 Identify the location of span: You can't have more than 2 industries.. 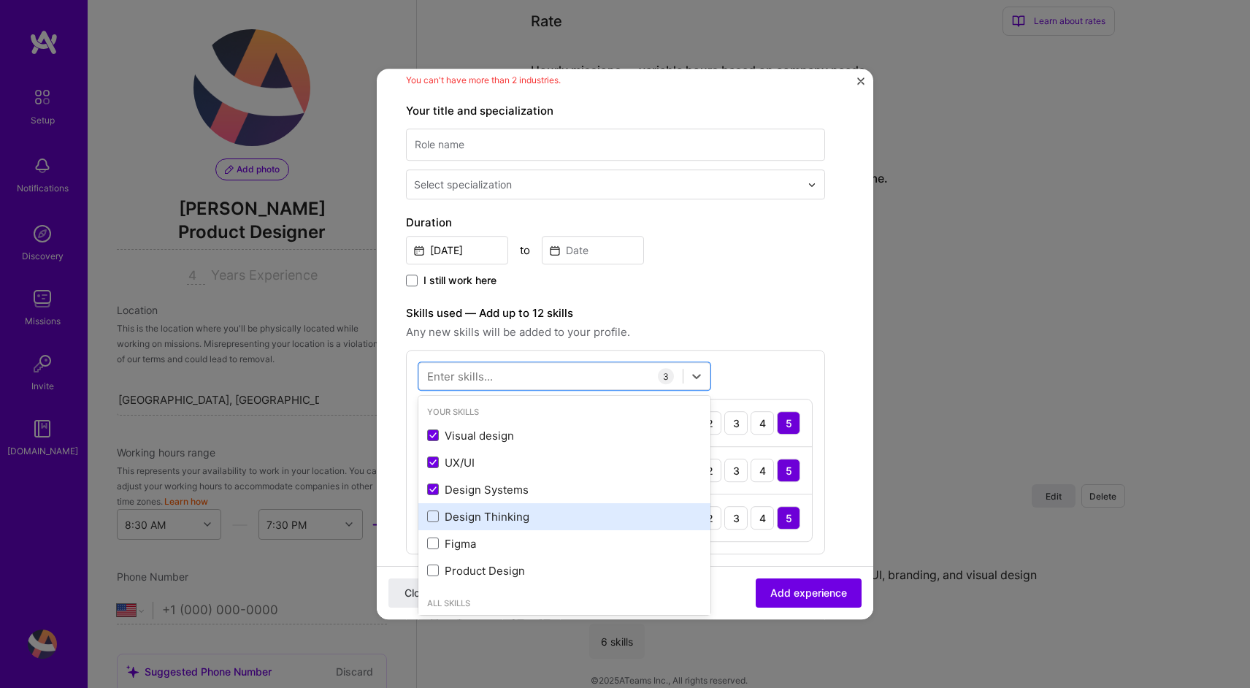
(483, 80).